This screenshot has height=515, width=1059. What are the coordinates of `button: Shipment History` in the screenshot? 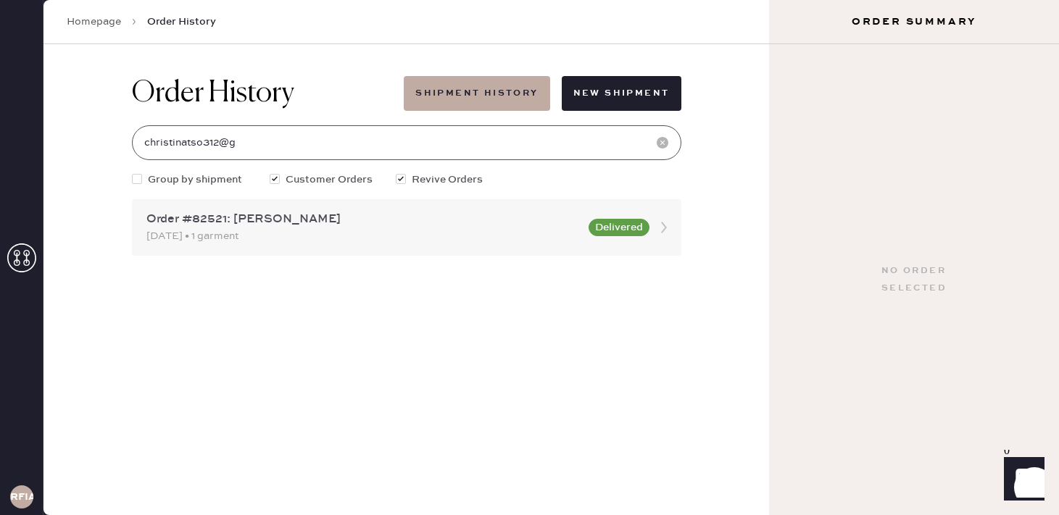 It's located at (476, 93).